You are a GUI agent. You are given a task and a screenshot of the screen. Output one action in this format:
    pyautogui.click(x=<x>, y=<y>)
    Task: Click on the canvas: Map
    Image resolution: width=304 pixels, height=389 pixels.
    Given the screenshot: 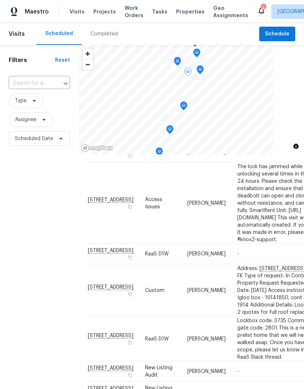 What is the action you would take?
    pyautogui.click(x=176, y=100)
    